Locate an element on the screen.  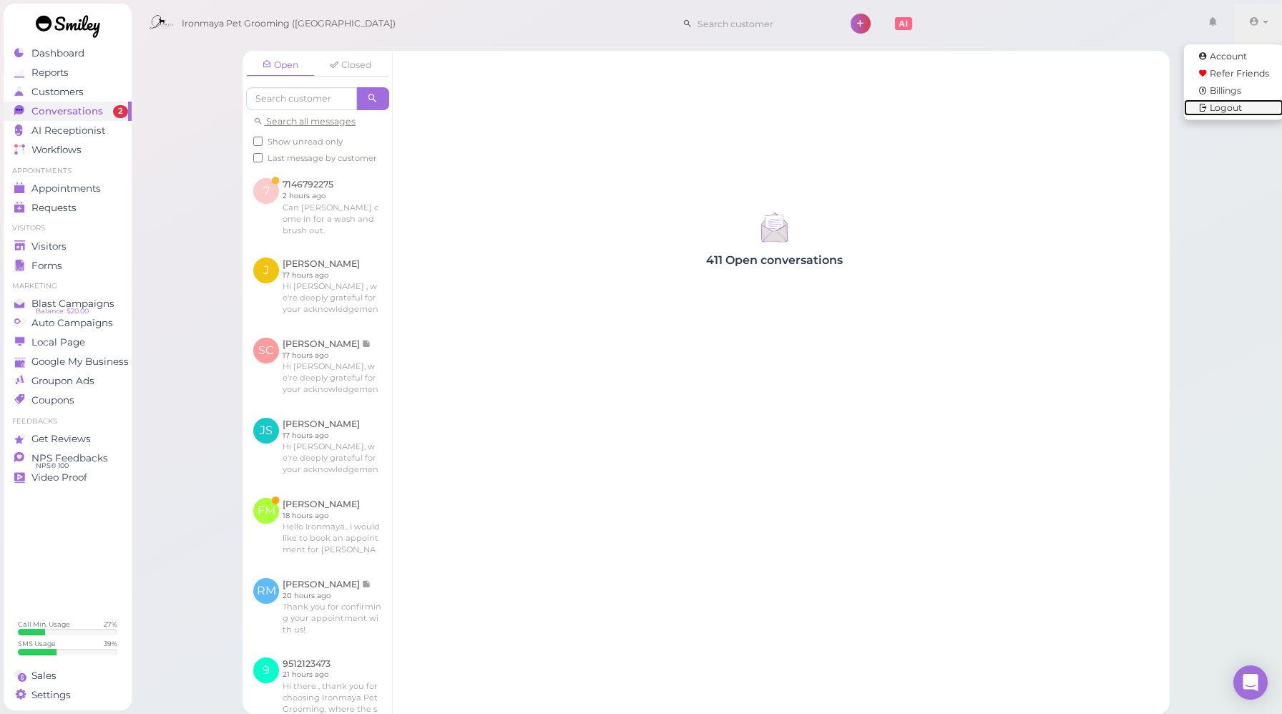
span: Last message by customer is located at coordinates (322, 158).